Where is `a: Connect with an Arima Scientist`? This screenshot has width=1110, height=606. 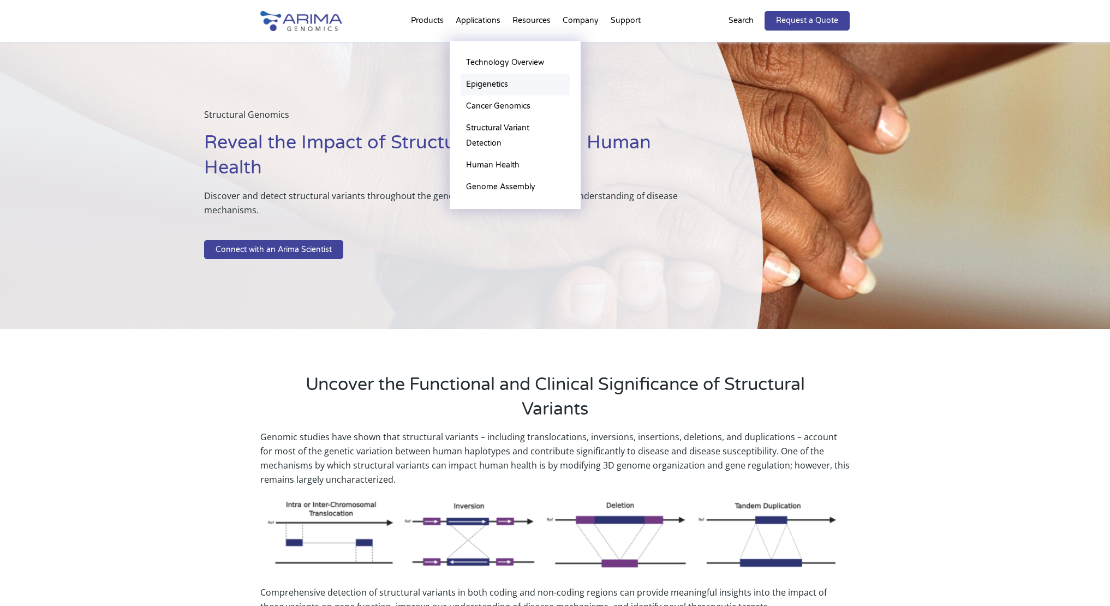
a: Connect with an Arima Scientist is located at coordinates (273, 250).